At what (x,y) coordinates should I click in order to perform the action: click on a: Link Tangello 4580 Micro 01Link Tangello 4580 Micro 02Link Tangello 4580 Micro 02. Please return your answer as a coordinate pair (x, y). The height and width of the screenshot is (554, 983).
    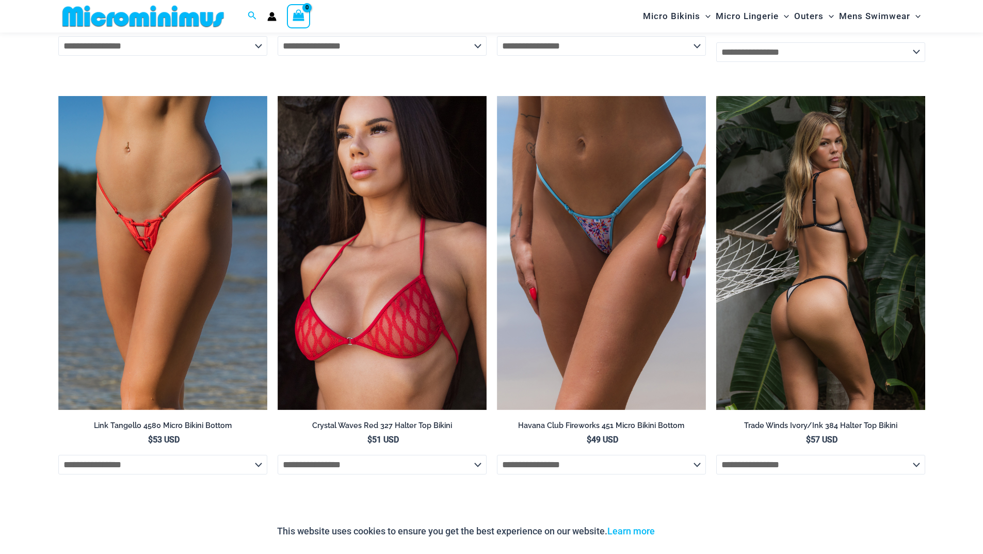
    Looking at the image, I should click on (163, 253).